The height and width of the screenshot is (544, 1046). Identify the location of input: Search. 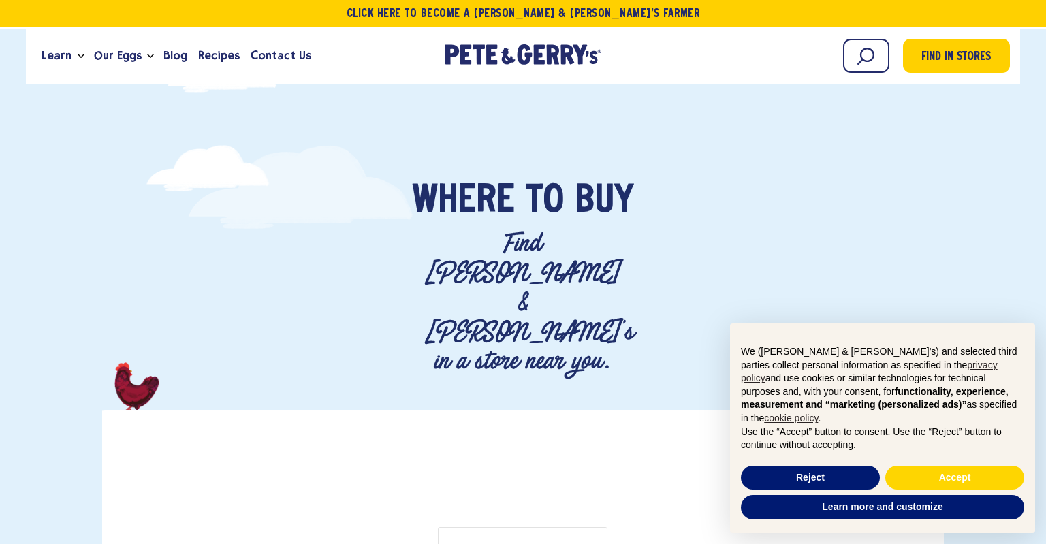
(866, 56).